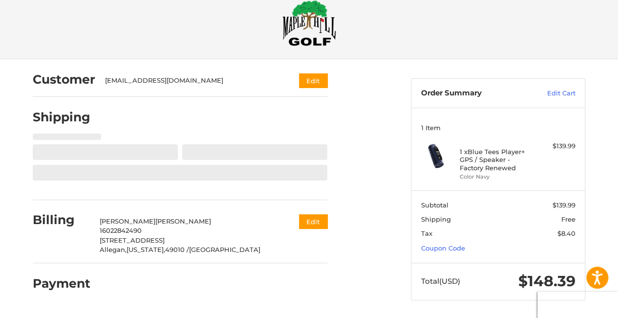  Describe the element at coordinates (443, 248) in the screenshot. I see `a: Coupon Code` at that location.